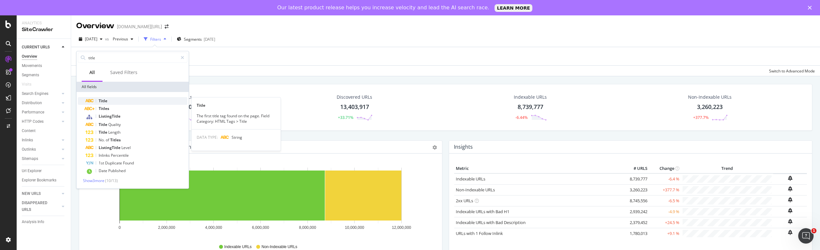 The height and width of the screenshot is (250, 820). Describe the element at coordinates (636, 233) in the screenshot. I see `td: 1,780,013` at that location.